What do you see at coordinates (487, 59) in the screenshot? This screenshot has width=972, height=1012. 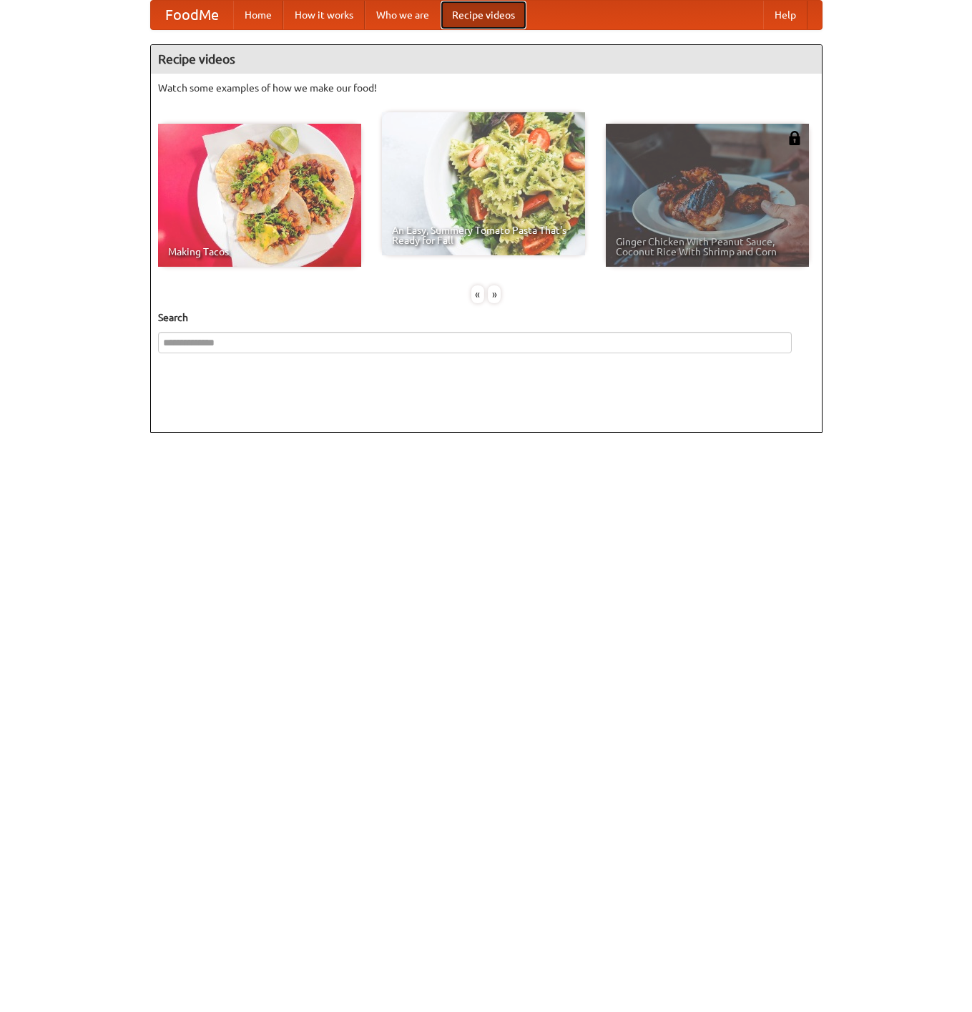 I see `h4: Recipe videos` at bounding box center [487, 59].